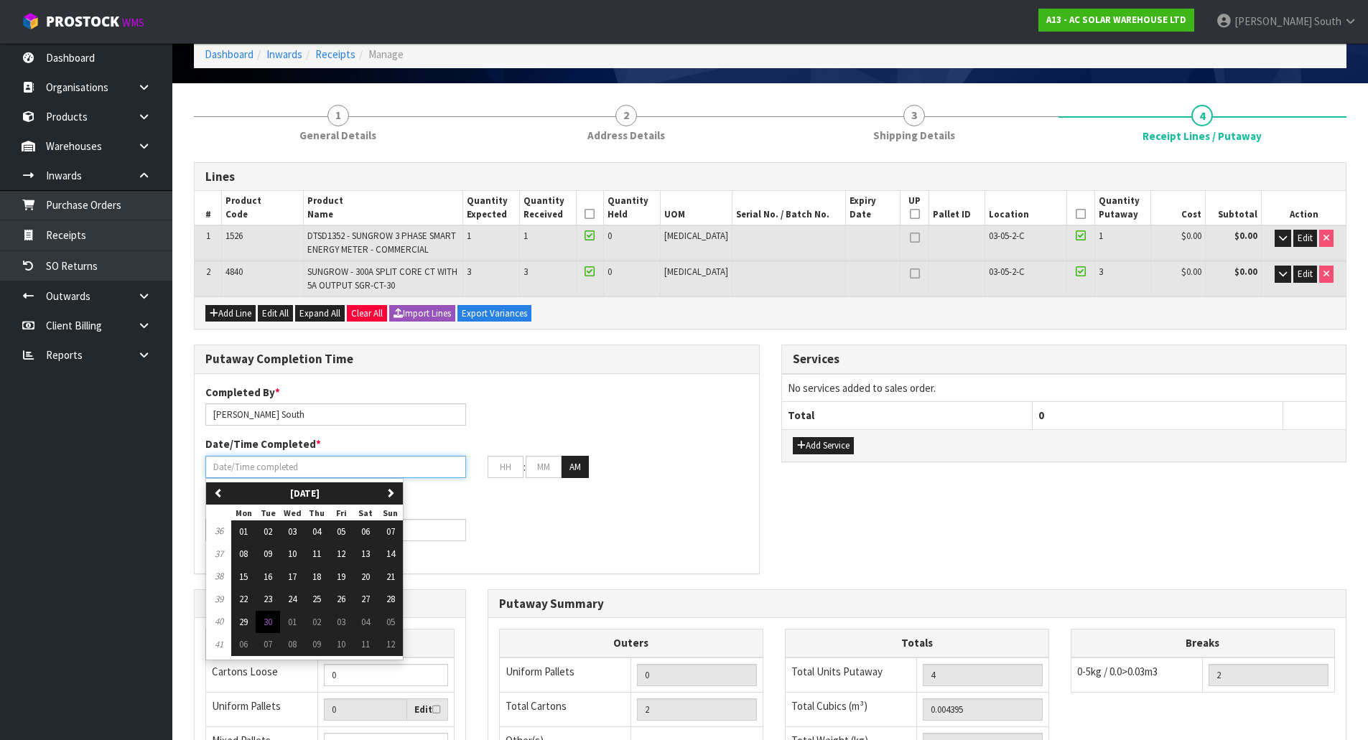 The height and width of the screenshot is (740, 1368). I want to click on th: Serial No. / Batch No., so click(788, 208).